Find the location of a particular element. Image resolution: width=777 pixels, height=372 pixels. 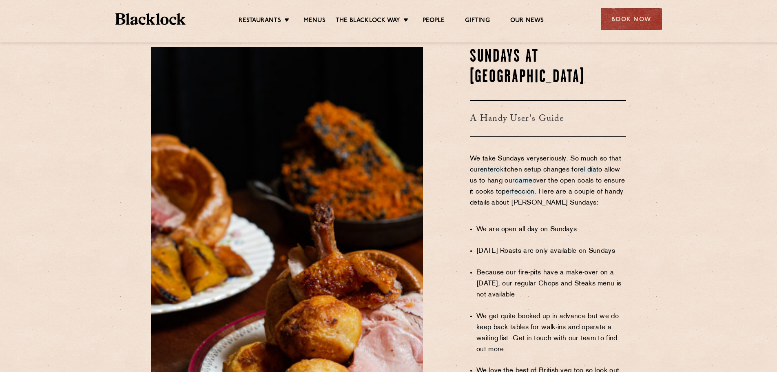

li: We get quite booked up in advance but we do keep back tables for walk-ins and operate a waiting l... is located at coordinates (551, 333).